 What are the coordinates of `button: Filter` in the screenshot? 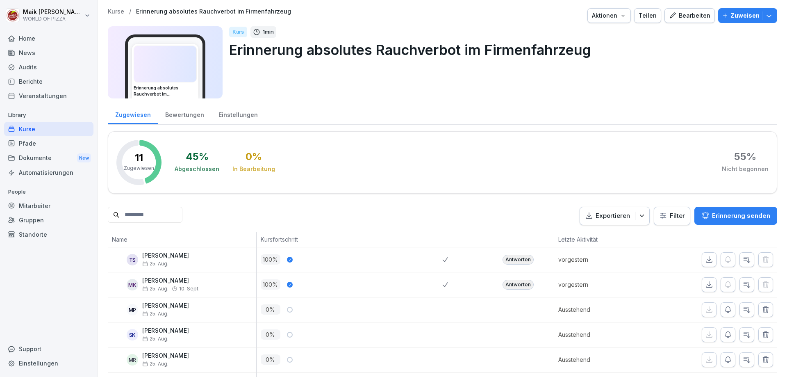 It's located at (672, 216).